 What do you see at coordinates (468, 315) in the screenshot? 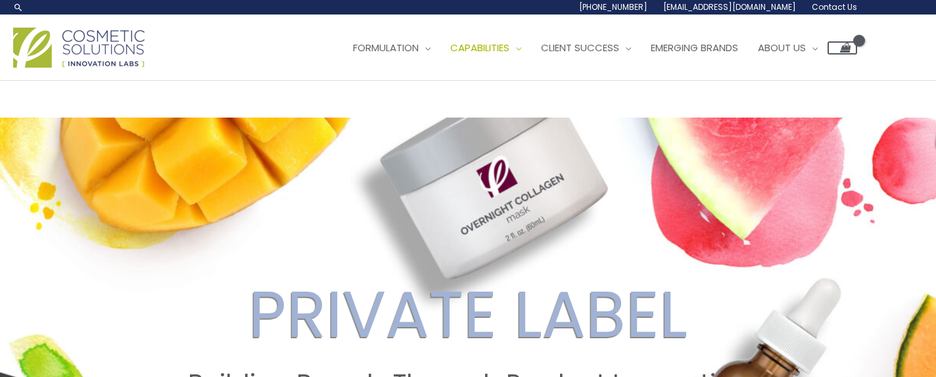
I see `h2: PRIVATE LABEL` at bounding box center [468, 315].